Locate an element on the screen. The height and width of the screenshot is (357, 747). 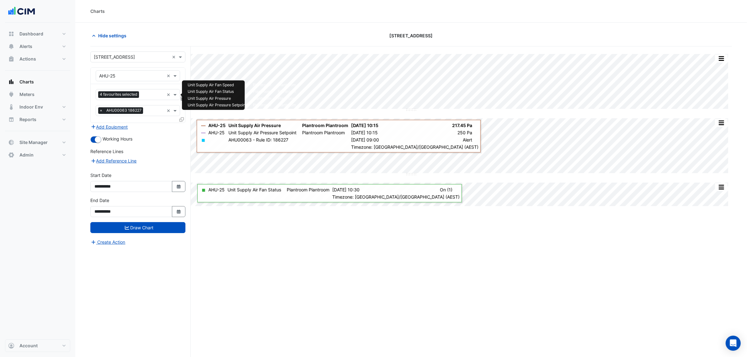
div: Charts is located at coordinates (98, 11).